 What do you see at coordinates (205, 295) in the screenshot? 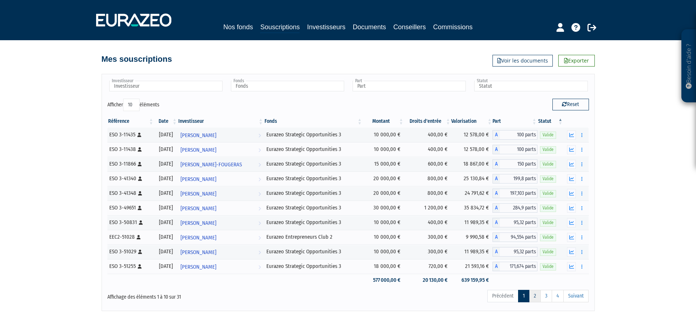
I see `div: Affichage des éléments 1 à 10 sur 31` at bounding box center [205, 295].